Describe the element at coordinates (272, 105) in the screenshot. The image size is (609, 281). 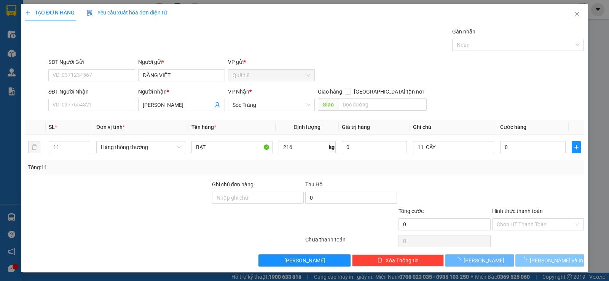
I see `span: Sóc Trăng` at that location.